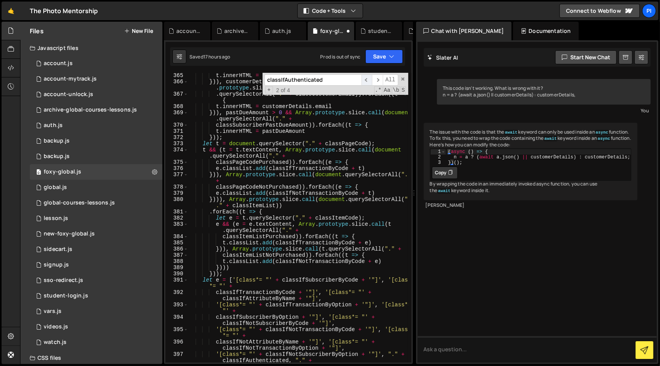 The height and width of the screenshot is (366, 660). I want to click on div: The issue with the code is that the keyword can only be used inside an function. To fix this, you..., so click(531, 161).